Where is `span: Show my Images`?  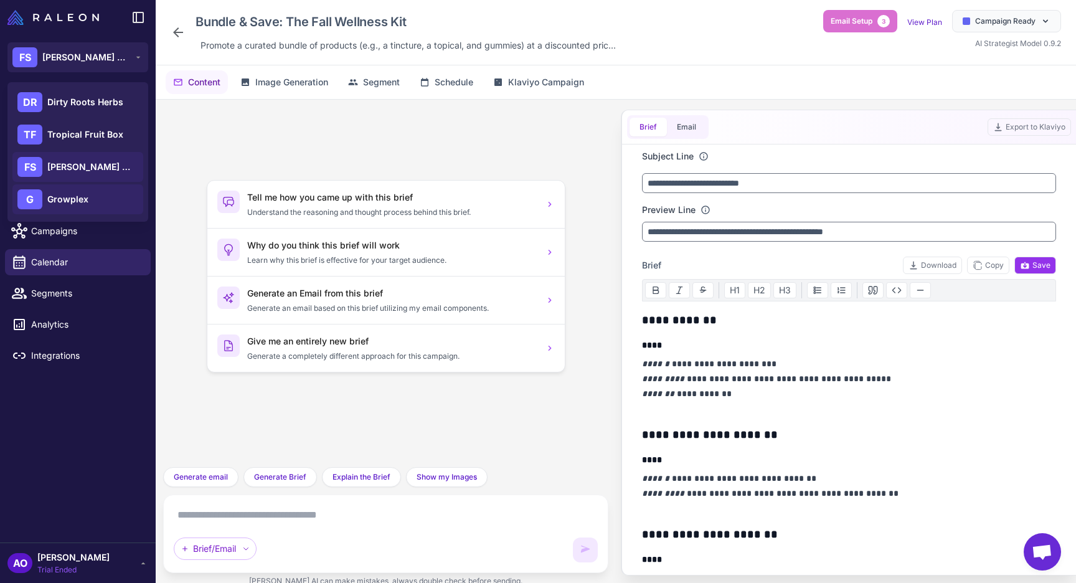
span: Show my Images is located at coordinates (447, 477).